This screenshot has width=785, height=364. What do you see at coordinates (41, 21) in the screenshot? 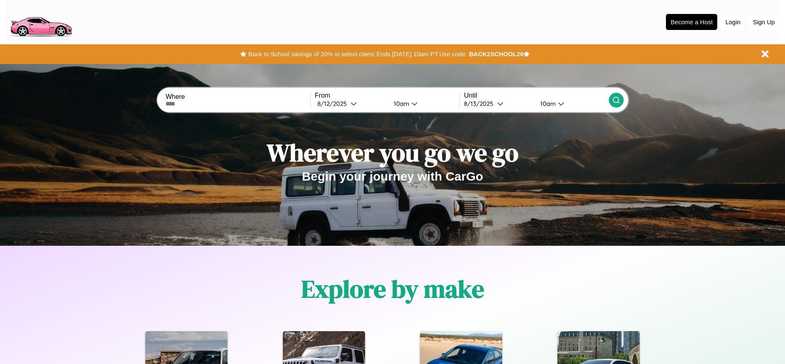
I see `img: logo` at bounding box center [41, 21].